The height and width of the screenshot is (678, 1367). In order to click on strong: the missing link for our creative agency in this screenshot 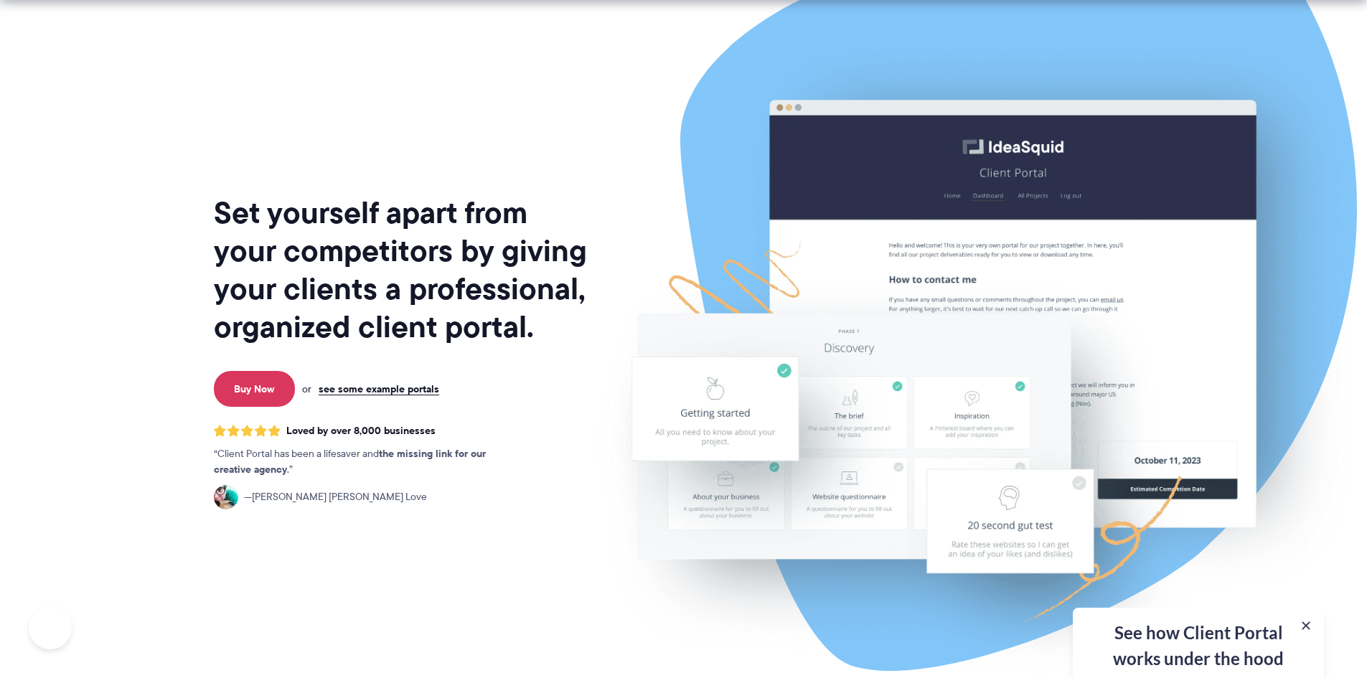, I will do `click(349, 461)`.